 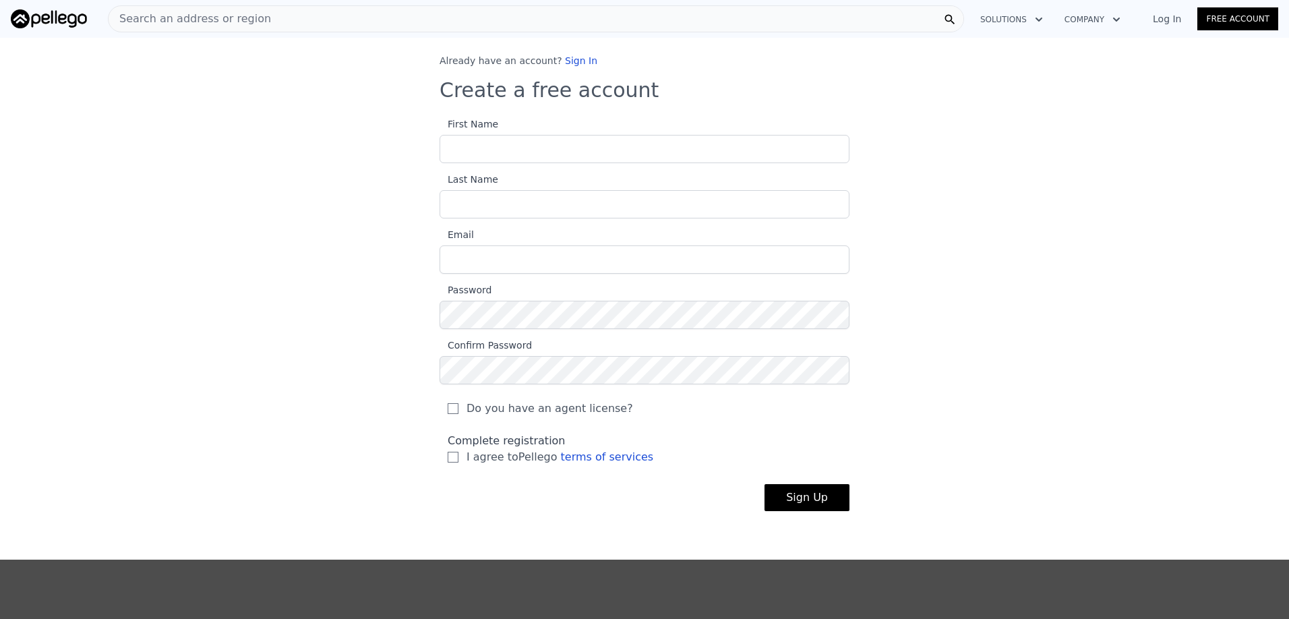 I want to click on span: Last Name, so click(x=469, y=179).